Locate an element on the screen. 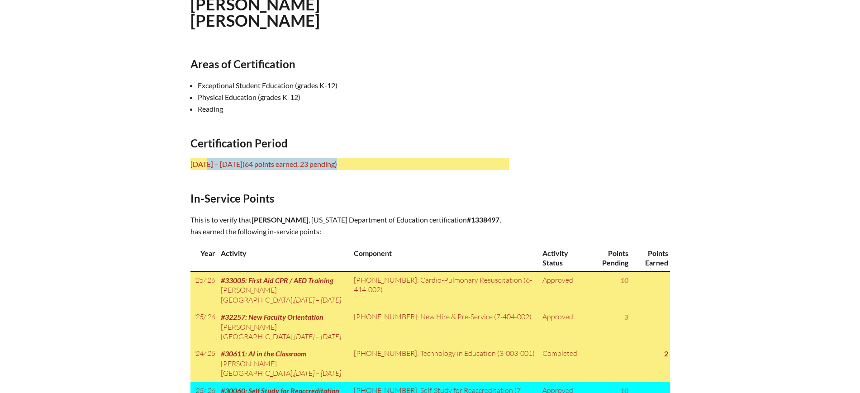 This screenshot has height=393, width=860. h2: Areas of Certification is located at coordinates (350, 64).